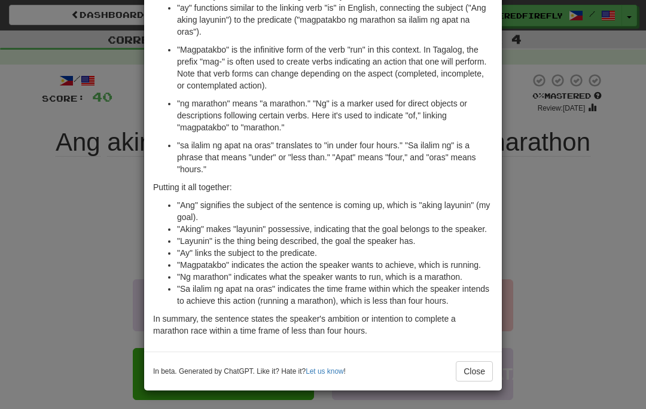  I want to click on button: Close, so click(475, 372).